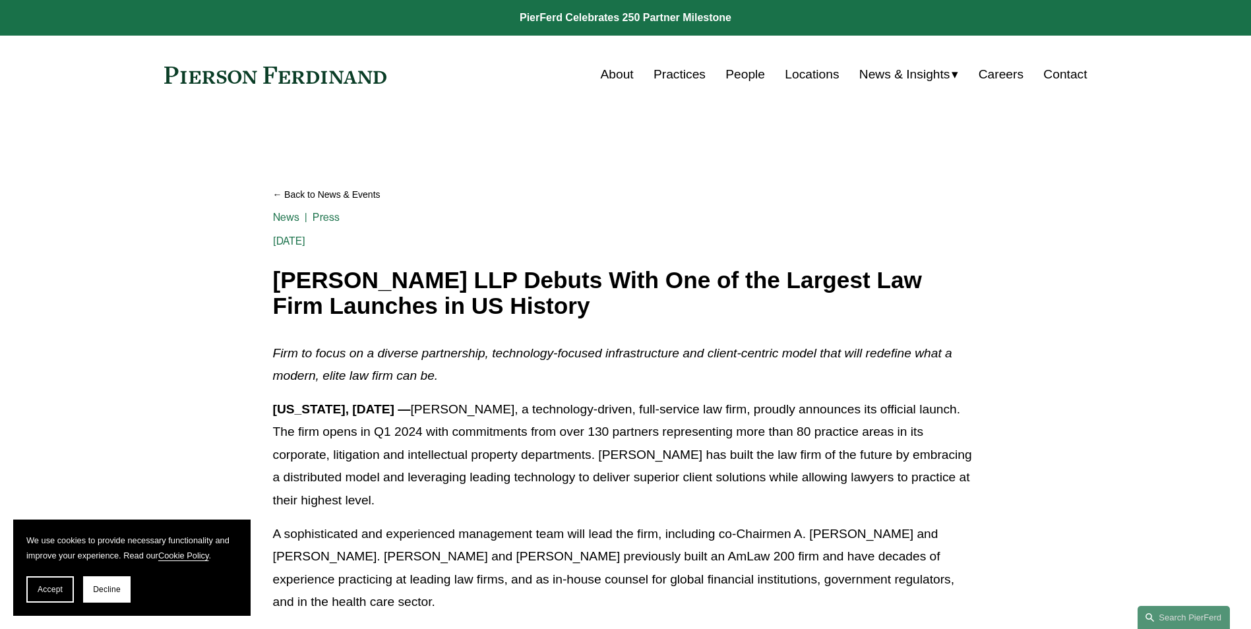 This screenshot has height=629, width=1251. I want to click on p: We use cookies to provide necessary functionality and improve your experience. Read our ., so click(132, 548).